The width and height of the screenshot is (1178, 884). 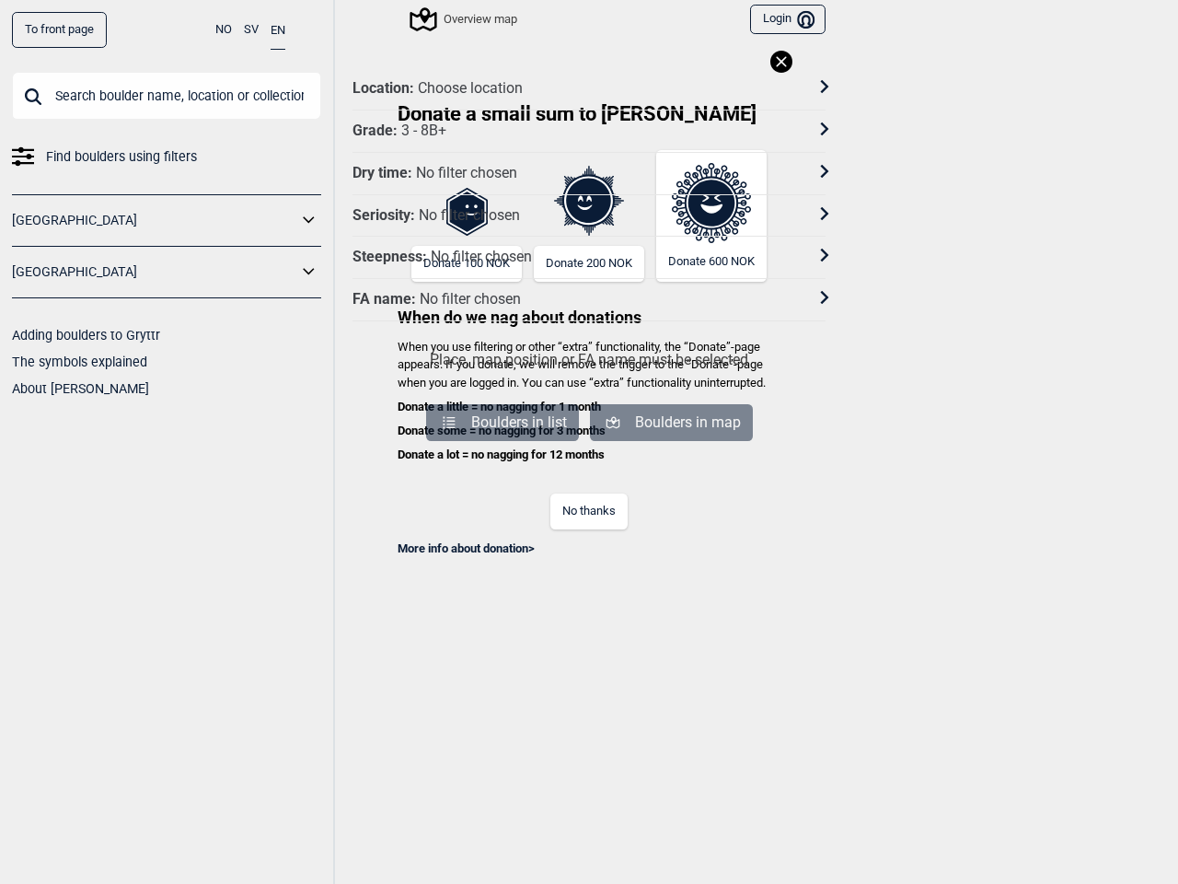 I want to click on div: Grade :, so click(x=375, y=131).